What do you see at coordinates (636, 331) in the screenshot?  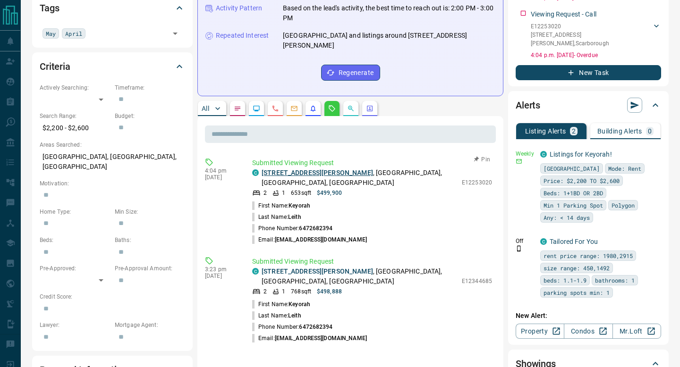 I see `a: Mr.Loft` at bounding box center [636, 331].